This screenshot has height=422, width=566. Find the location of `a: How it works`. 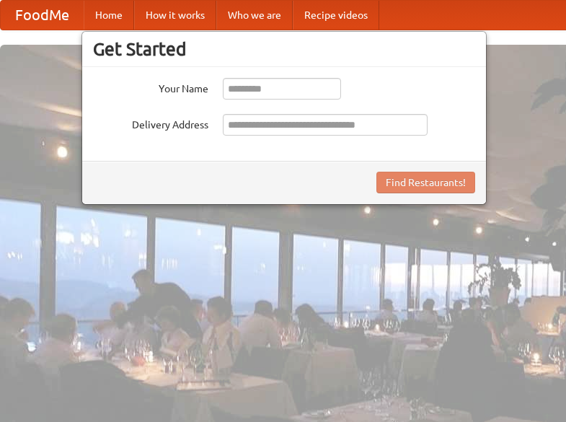

a: How it works is located at coordinates (175, 15).